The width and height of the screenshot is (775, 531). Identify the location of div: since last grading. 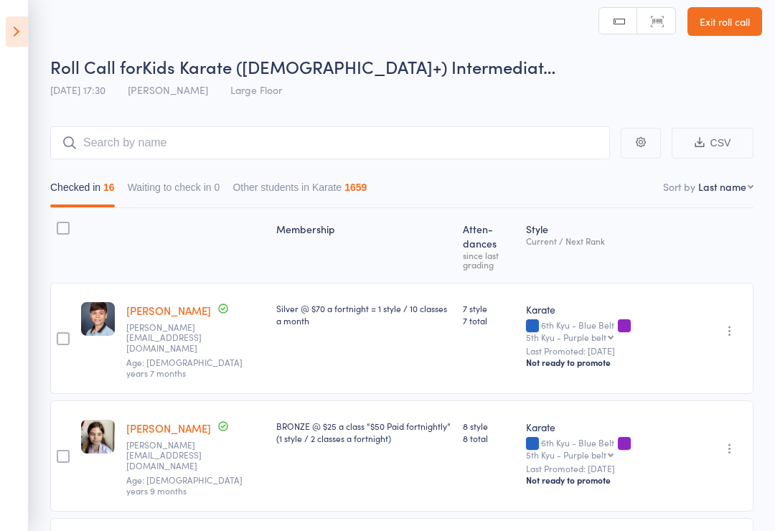
(488, 260).